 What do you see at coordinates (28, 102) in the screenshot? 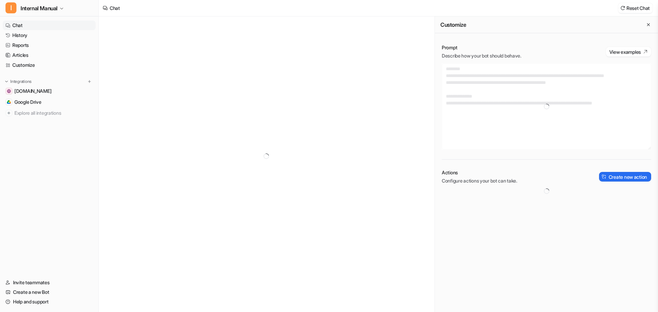
I see `span: Google Drive` at bounding box center [28, 102].